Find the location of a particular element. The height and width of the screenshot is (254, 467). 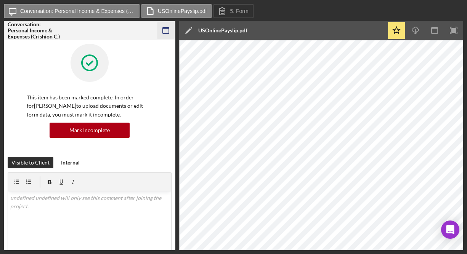

button: 5. Form is located at coordinates (233, 11).